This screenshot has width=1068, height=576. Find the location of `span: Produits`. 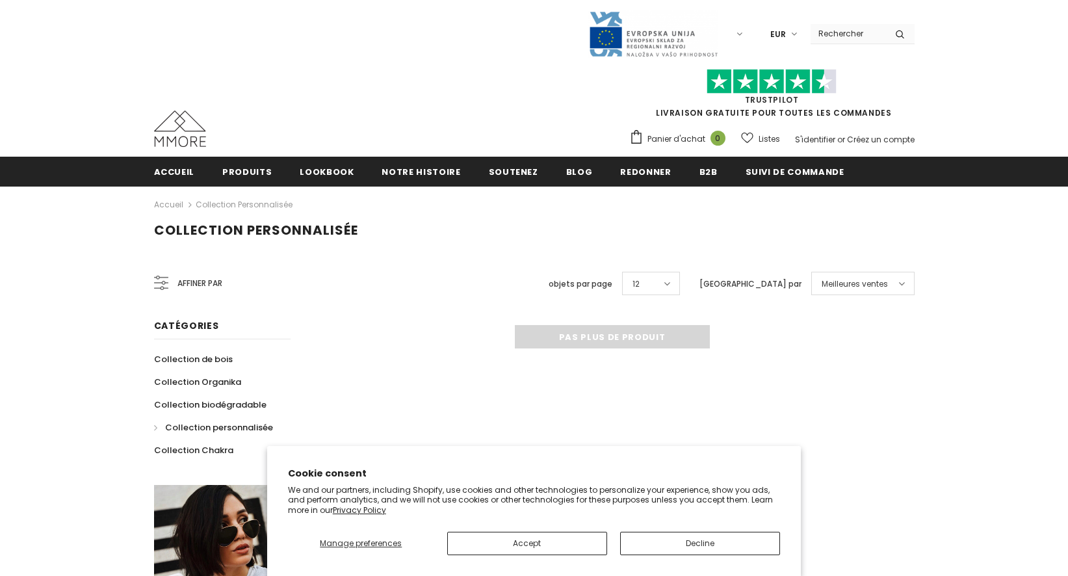

span: Produits is located at coordinates (247, 172).